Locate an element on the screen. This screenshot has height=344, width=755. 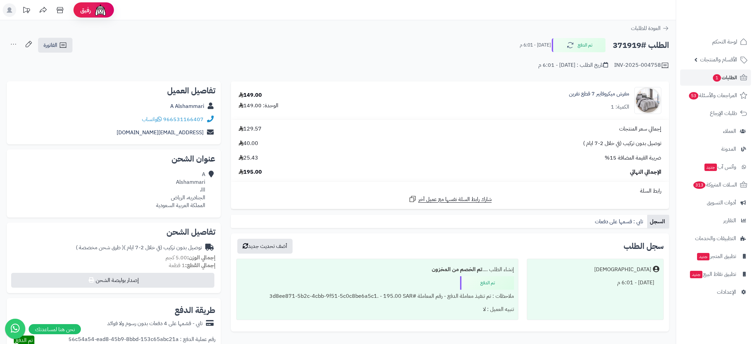
span: واتساب is located at coordinates (152, 119).